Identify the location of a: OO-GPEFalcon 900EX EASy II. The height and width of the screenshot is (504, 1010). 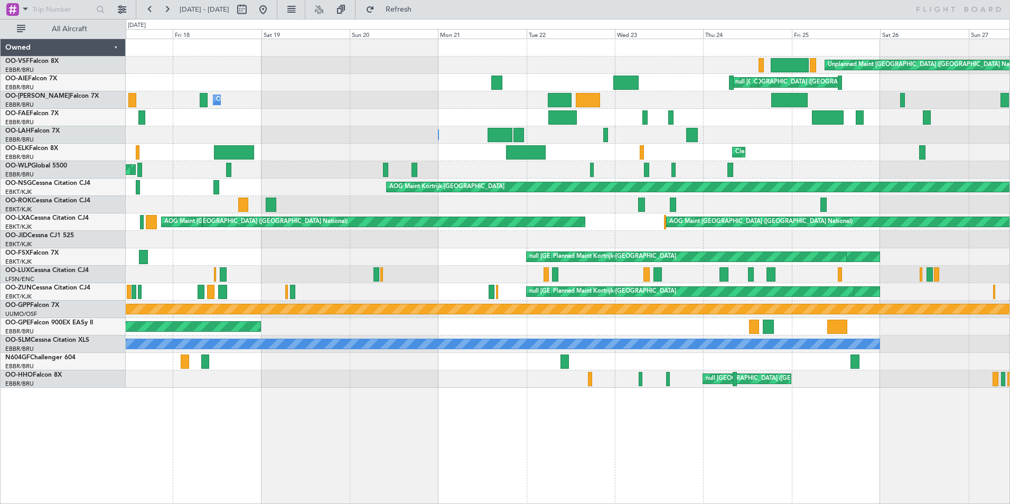
(49, 323).